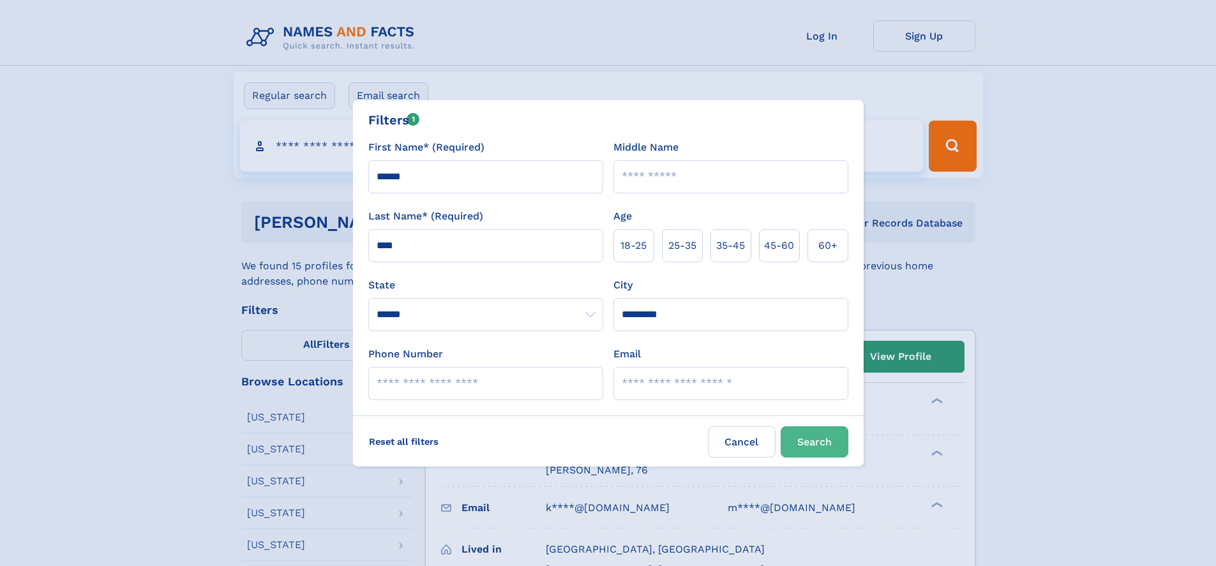  What do you see at coordinates (622, 216) in the screenshot?
I see `label: Age` at bounding box center [622, 216].